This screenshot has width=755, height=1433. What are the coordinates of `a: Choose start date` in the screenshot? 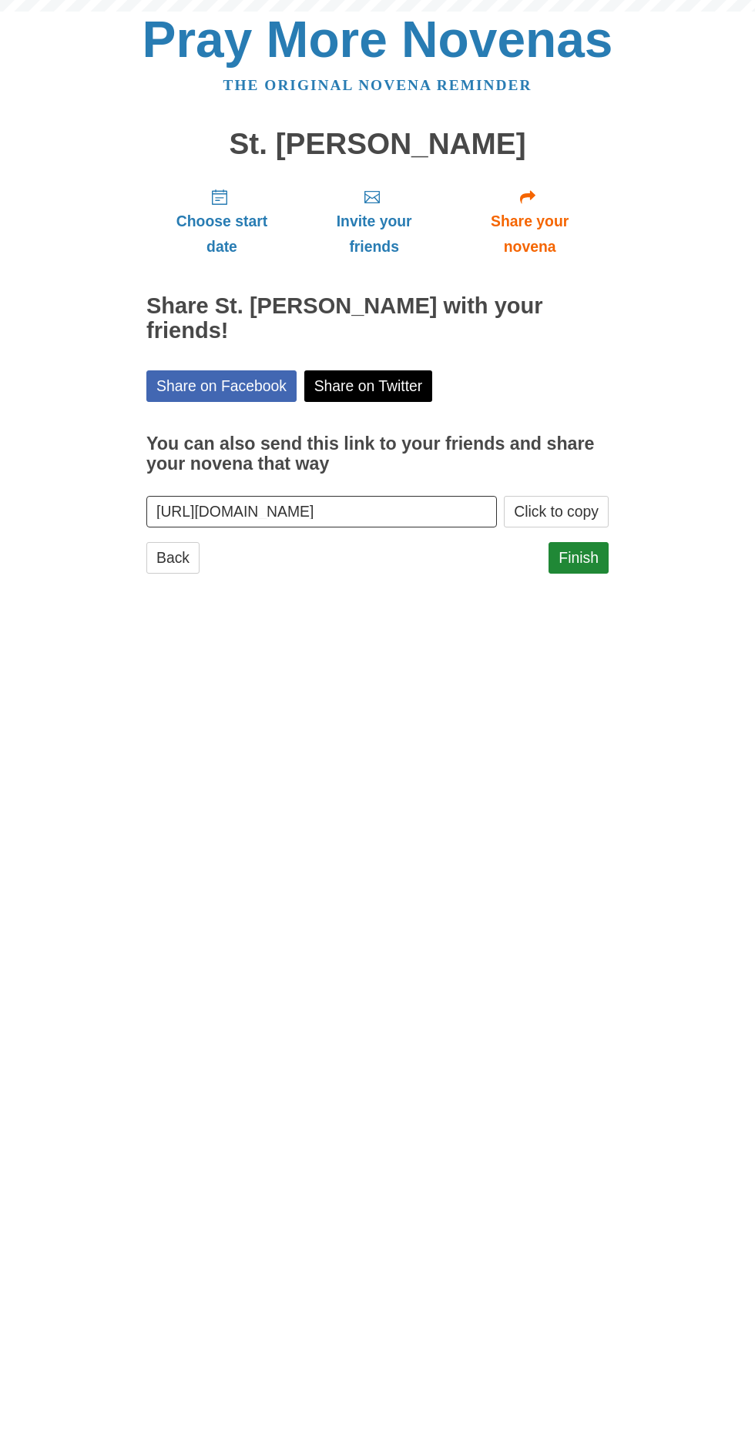 It's located at (222, 221).